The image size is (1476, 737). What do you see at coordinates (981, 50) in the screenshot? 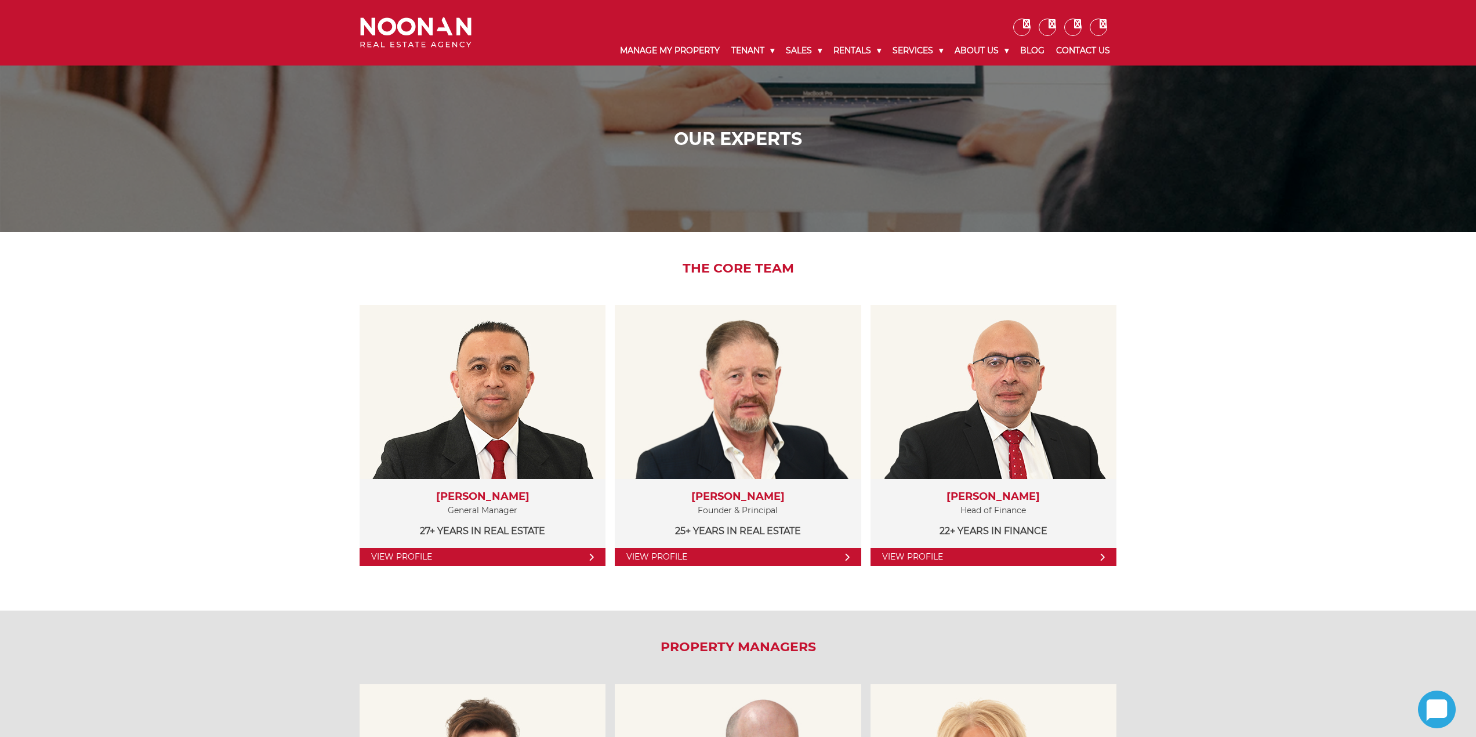
I see `a: About Us` at bounding box center [981, 50].